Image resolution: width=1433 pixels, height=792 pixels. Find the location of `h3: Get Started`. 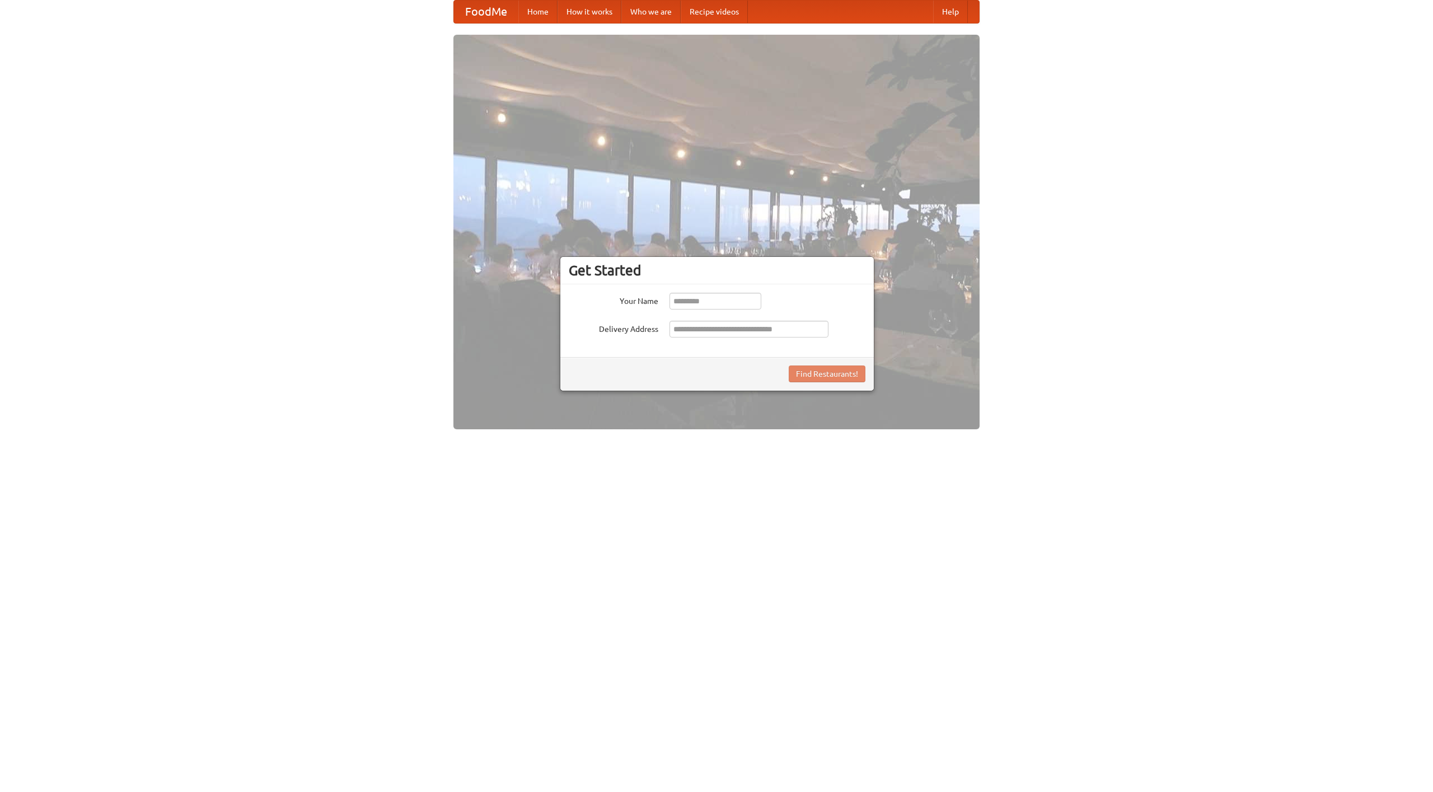

h3: Get Started is located at coordinates (717, 270).